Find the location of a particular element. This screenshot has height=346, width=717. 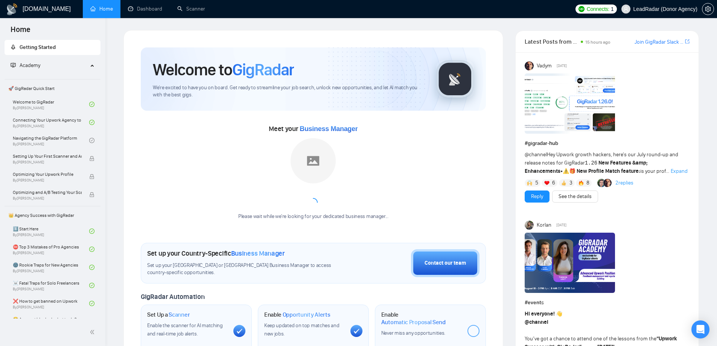

span: Never miss any opportunities. is located at coordinates (413, 333).